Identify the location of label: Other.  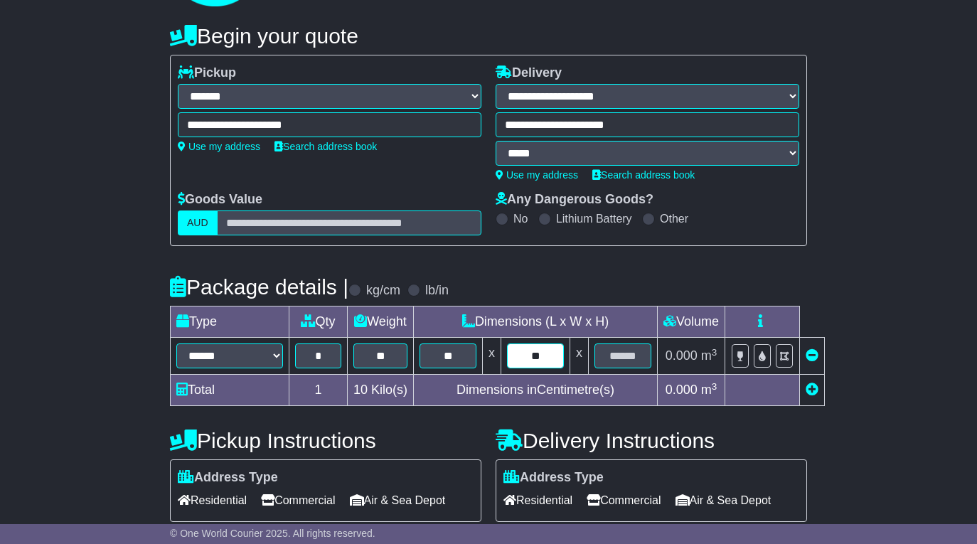
(674, 218).